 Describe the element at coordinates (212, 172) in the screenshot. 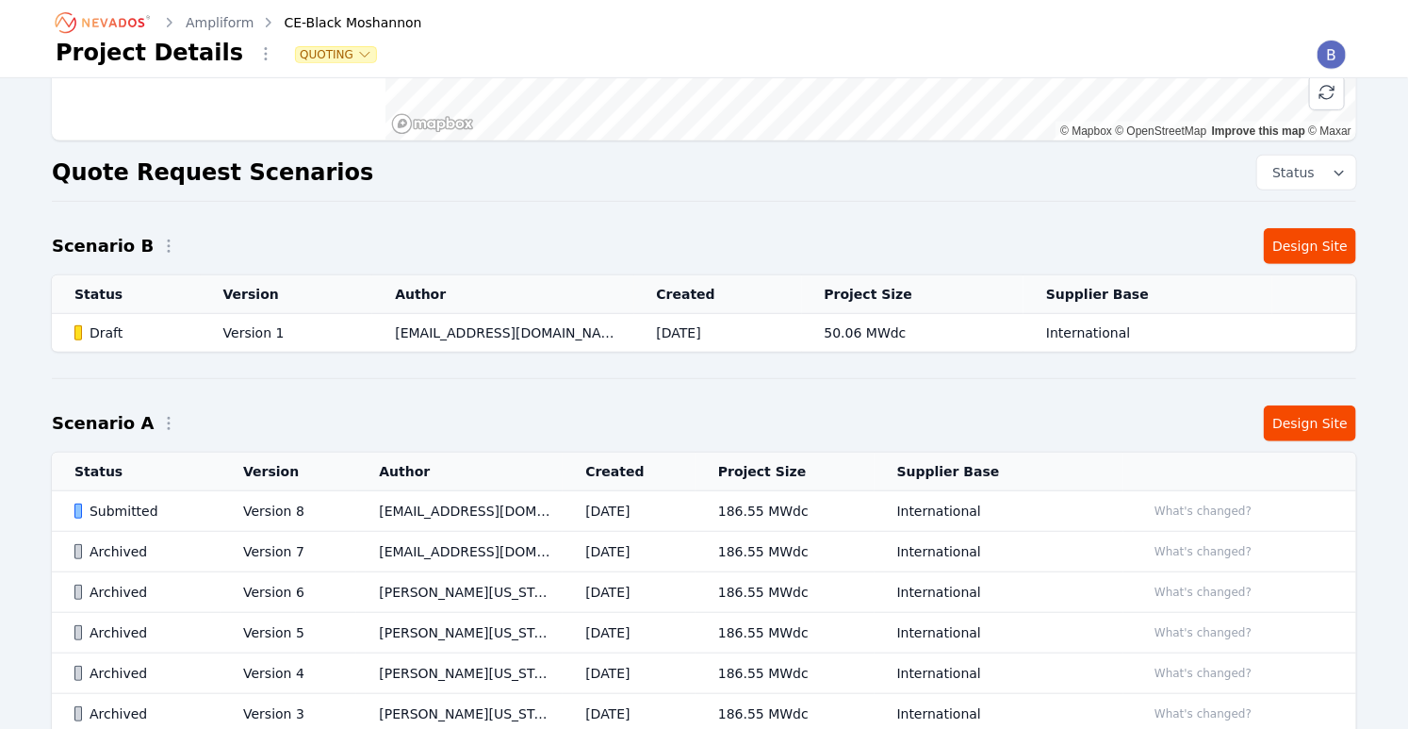

I see `h2: Quote Request Scenarios` at that location.